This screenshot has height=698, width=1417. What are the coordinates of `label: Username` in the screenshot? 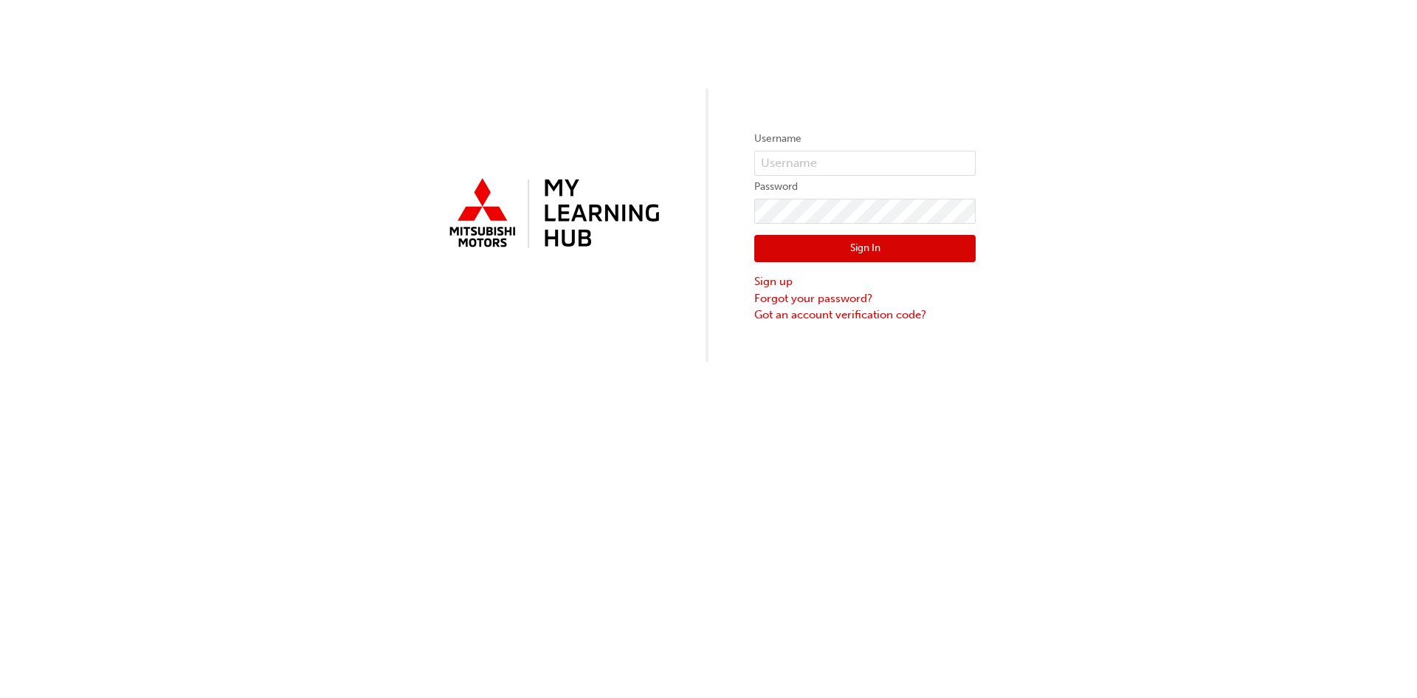 It's located at (865, 139).